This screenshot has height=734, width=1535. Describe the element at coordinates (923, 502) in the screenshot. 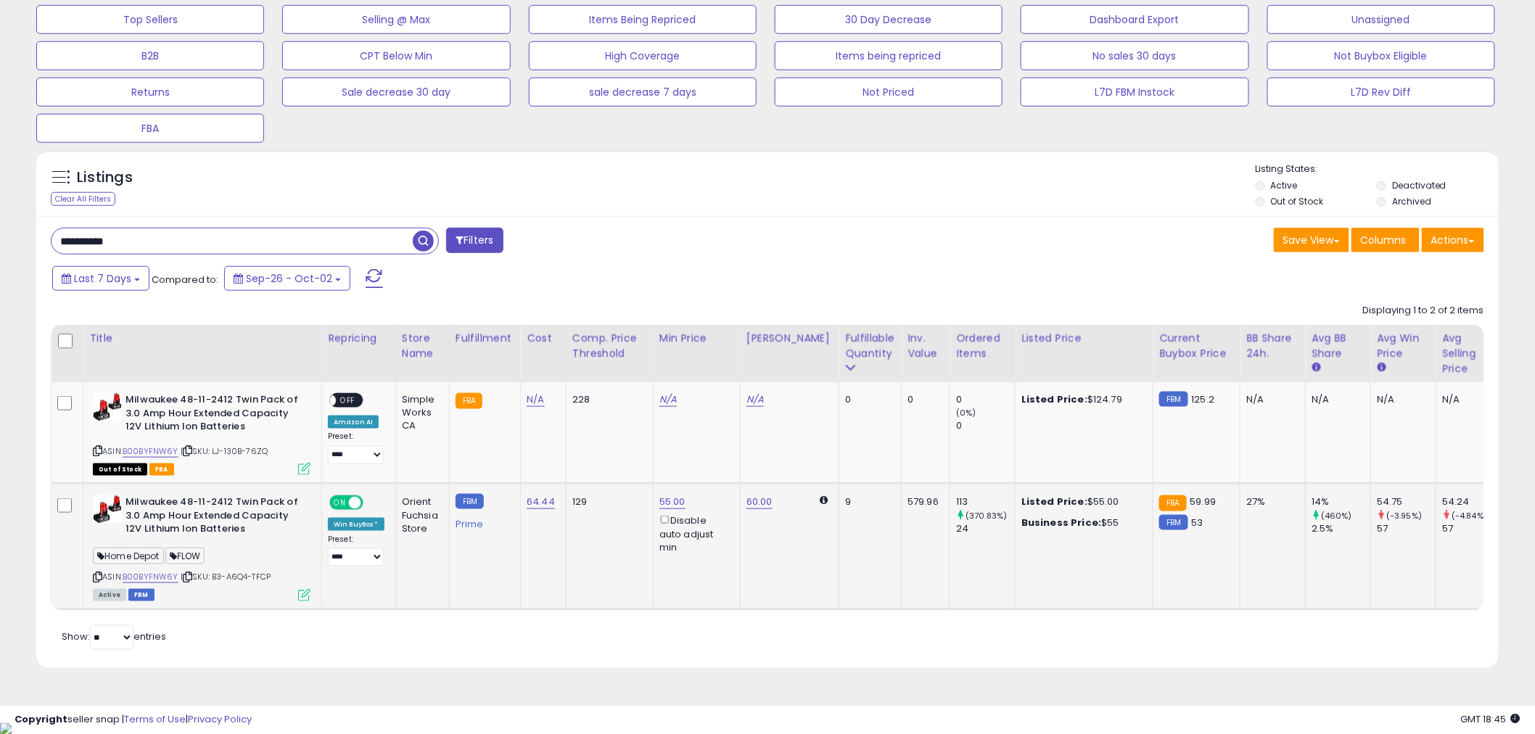

I see `div: 579.96` at that location.